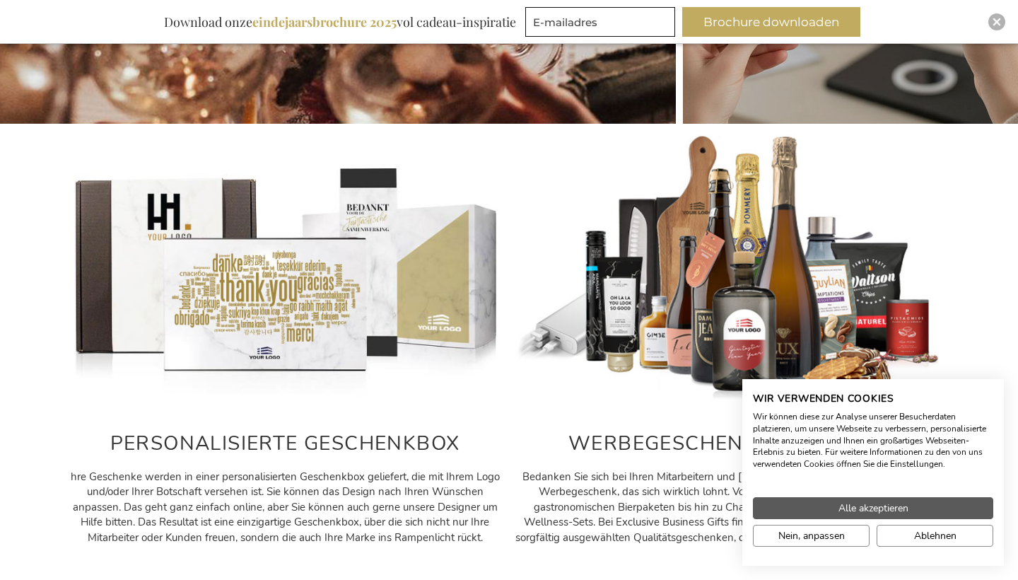 This screenshot has width=1018, height=580. What do you see at coordinates (811, 535) in the screenshot?
I see `span: Nein, anpassen` at bounding box center [811, 535].